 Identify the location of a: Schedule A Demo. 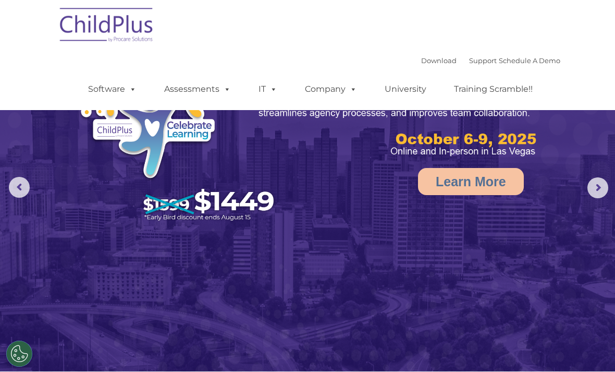
(530, 60).